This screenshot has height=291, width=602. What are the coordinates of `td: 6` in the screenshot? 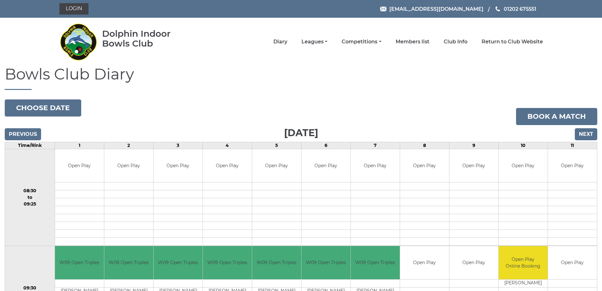 It's located at (326, 145).